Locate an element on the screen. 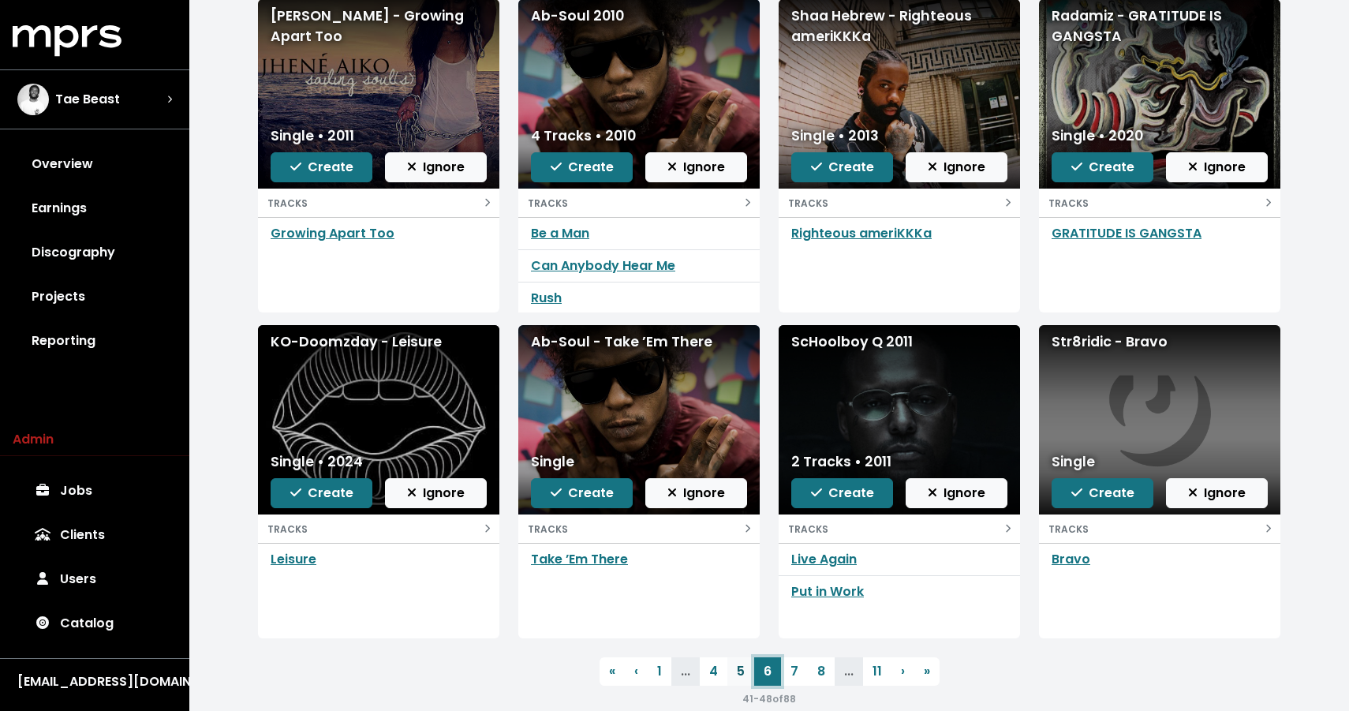 This screenshot has width=1349, height=711. div: Ab-Soul - Take ’Em There is located at coordinates (639, 342).